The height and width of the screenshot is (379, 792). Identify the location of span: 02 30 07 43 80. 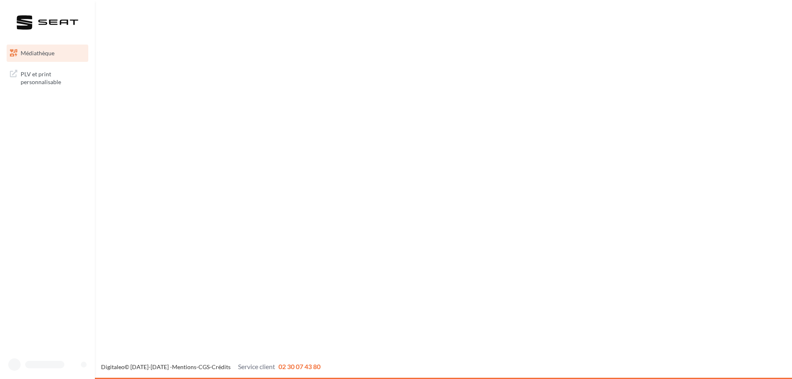
(300, 366).